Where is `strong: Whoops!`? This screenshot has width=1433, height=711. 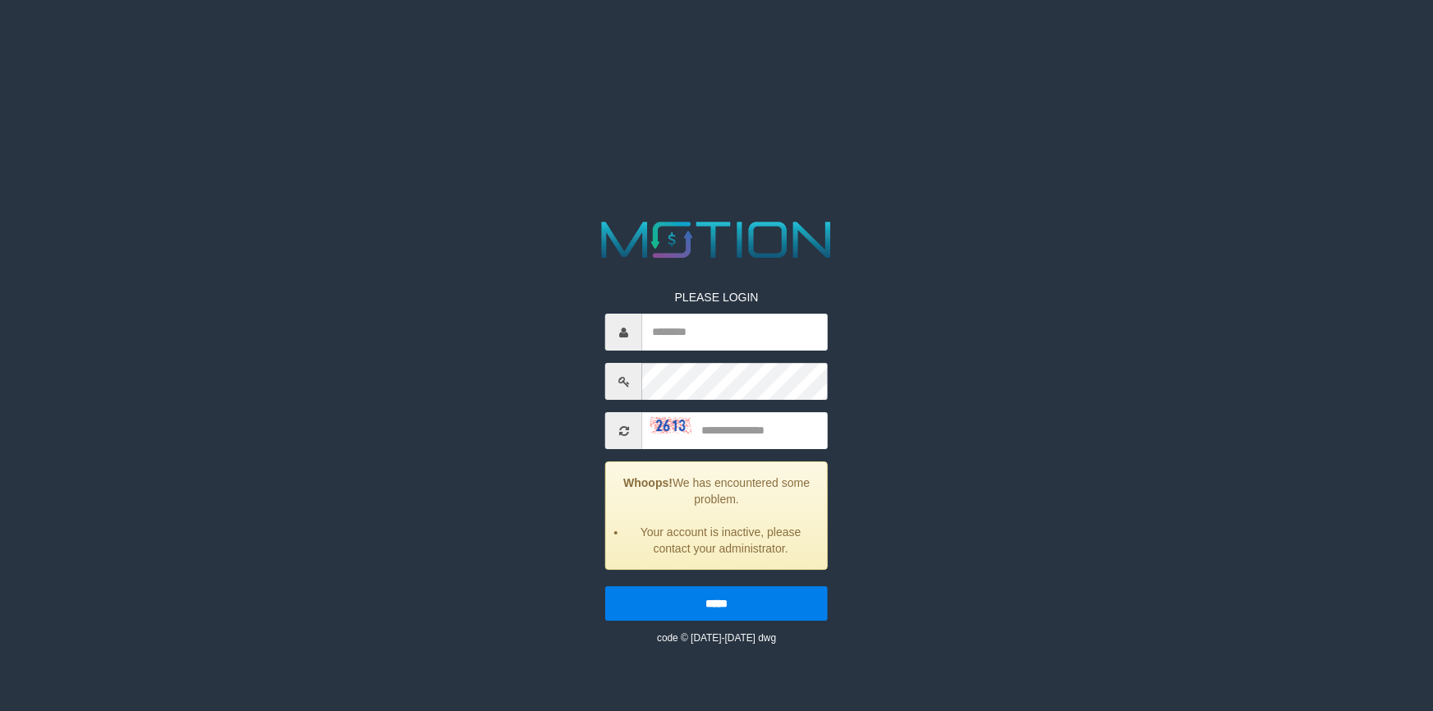 strong: Whoops! is located at coordinates (648, 483).